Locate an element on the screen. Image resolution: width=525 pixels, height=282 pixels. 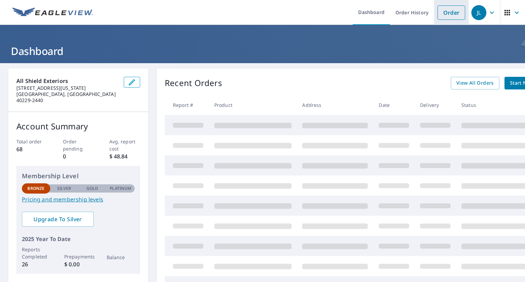
th: Report # is located at coordinates (187, 105).